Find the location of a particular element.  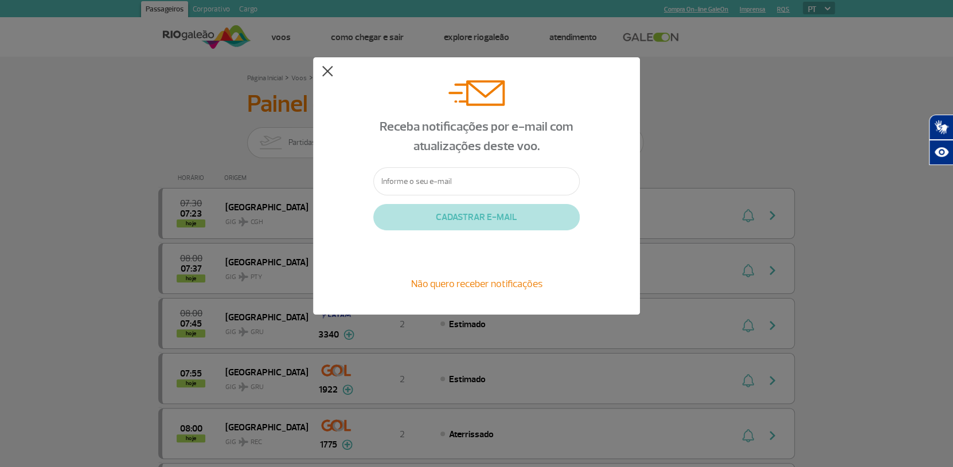

span: Receba notificações por e-mail com atualizações deste voo. is located at coordinates (476, 136).